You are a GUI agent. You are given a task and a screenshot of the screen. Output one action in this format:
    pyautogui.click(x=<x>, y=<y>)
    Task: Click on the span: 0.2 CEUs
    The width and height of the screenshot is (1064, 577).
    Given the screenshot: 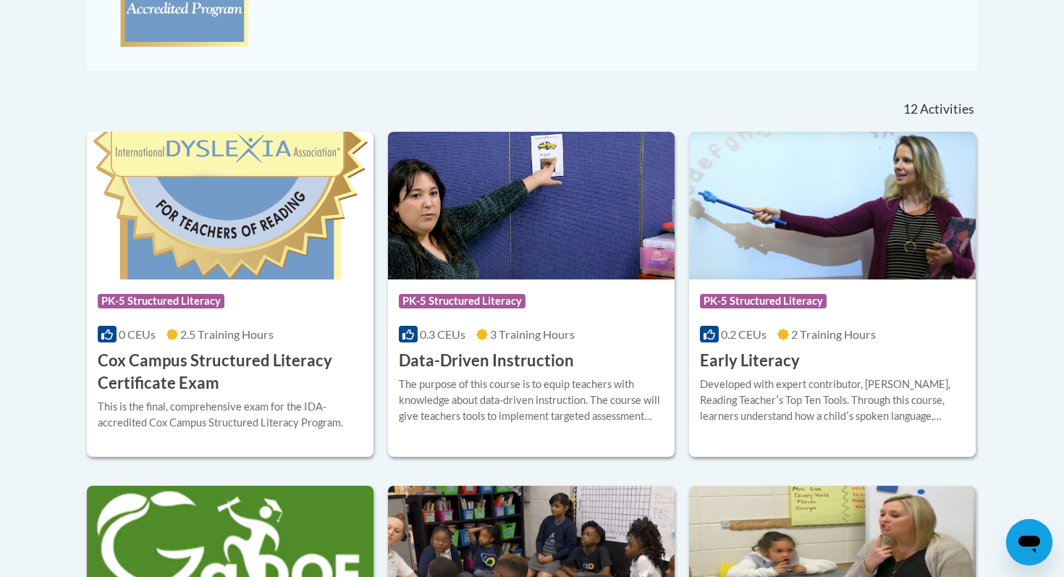 What is the action you would take?
    pyautogui.click(x=743, y=334)
    